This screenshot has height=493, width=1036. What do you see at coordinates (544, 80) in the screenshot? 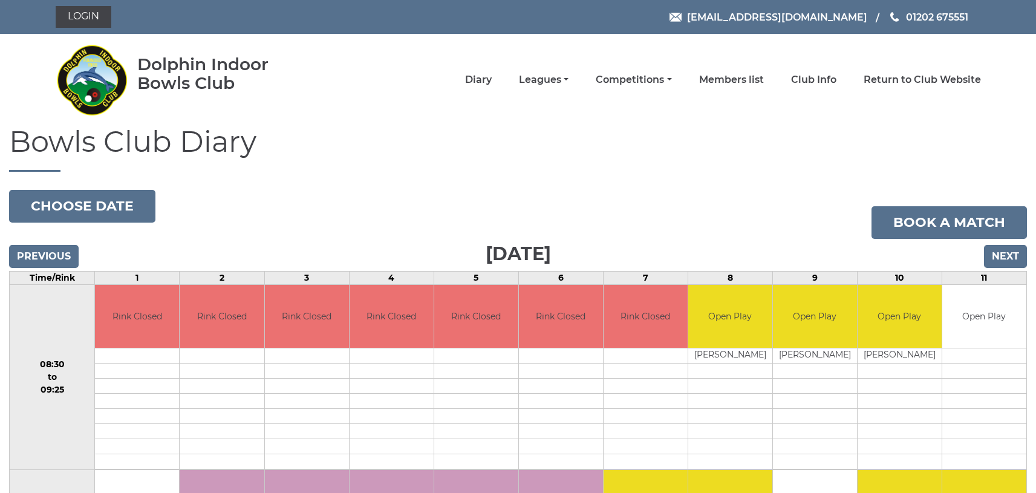
I see `a: Leagues` at bounding box center [544, 80].